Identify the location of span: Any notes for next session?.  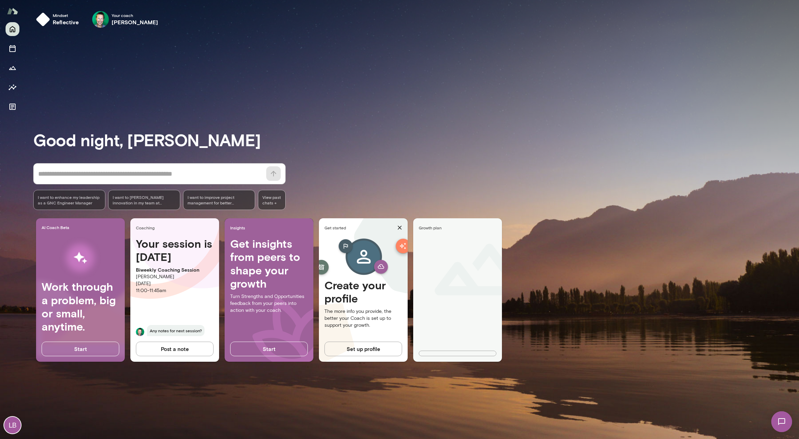
(176, 331).